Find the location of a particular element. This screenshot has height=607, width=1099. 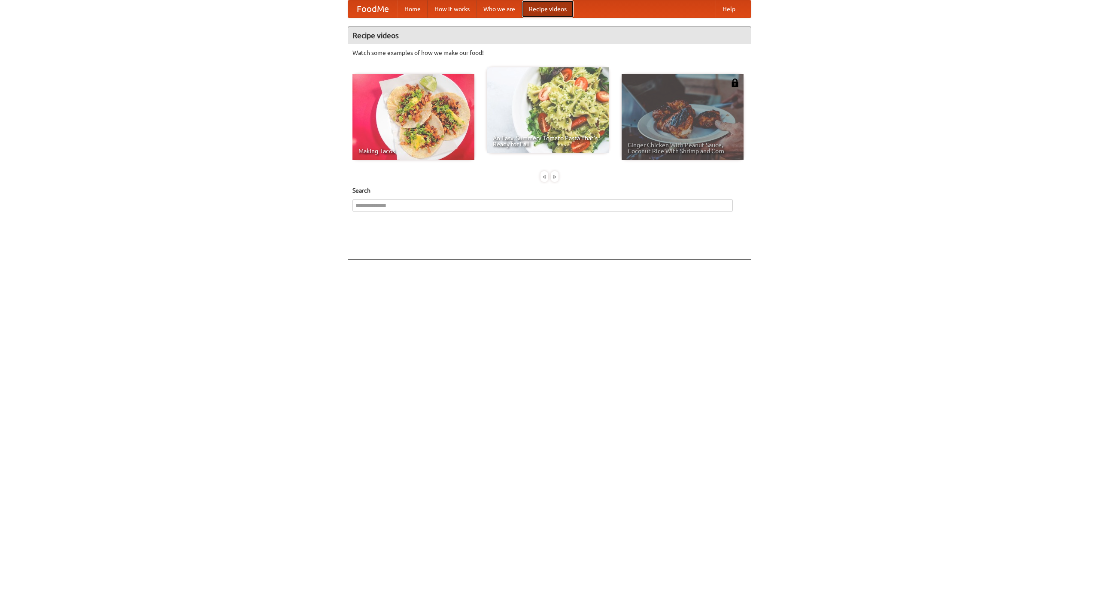

a: Home is located at coordinates (412, 9).